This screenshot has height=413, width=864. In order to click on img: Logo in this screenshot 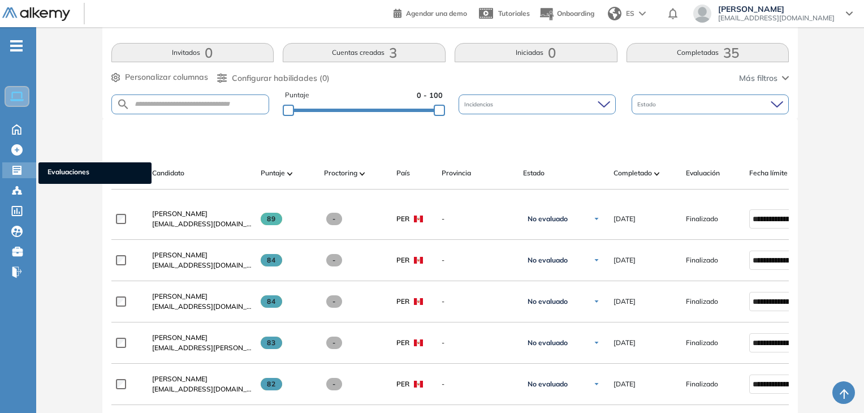, I will do `click(36, 14)`.